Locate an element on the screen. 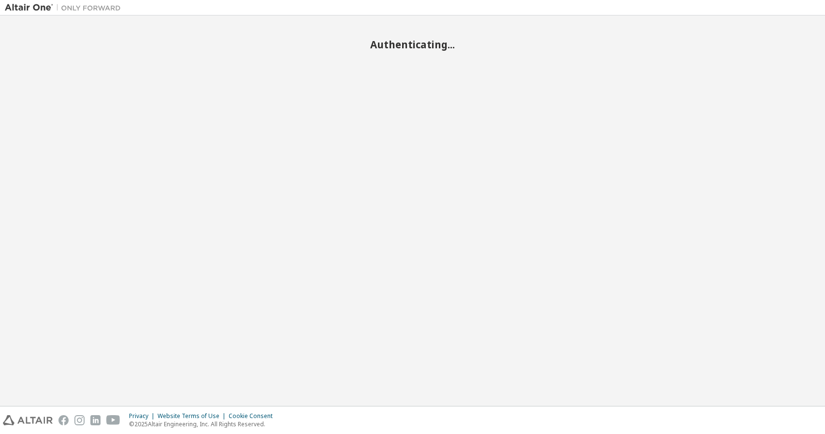 This screenshot has width=825, height=434. img: linkedin.svg is located at coordinates (95, 420).